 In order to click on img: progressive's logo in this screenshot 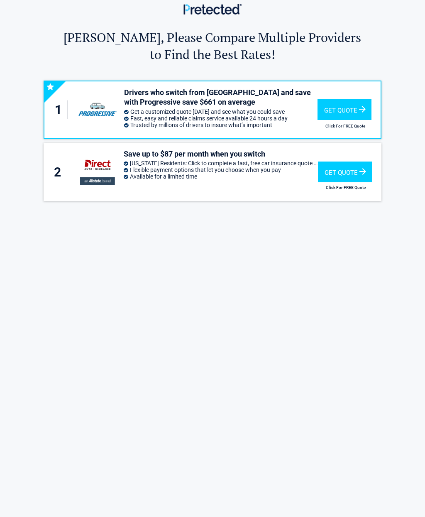, I will do `click(98, 110)`.